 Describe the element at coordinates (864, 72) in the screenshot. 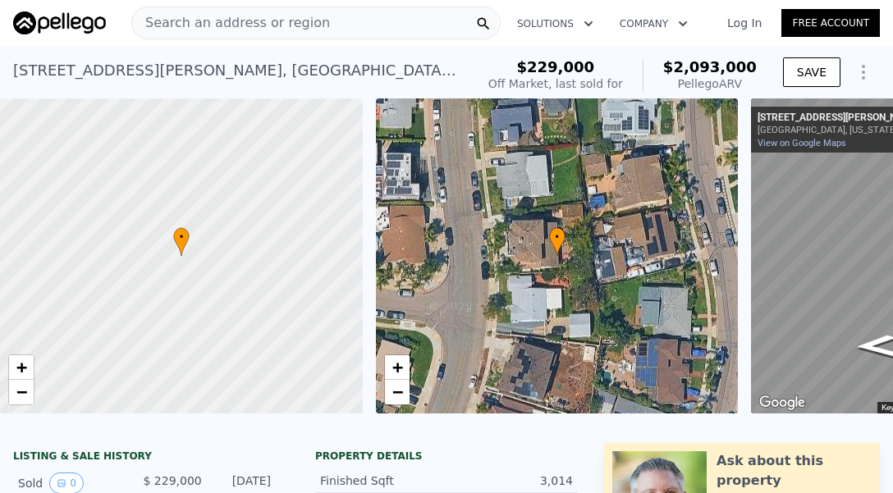

I see `button: Show Options` at that location.